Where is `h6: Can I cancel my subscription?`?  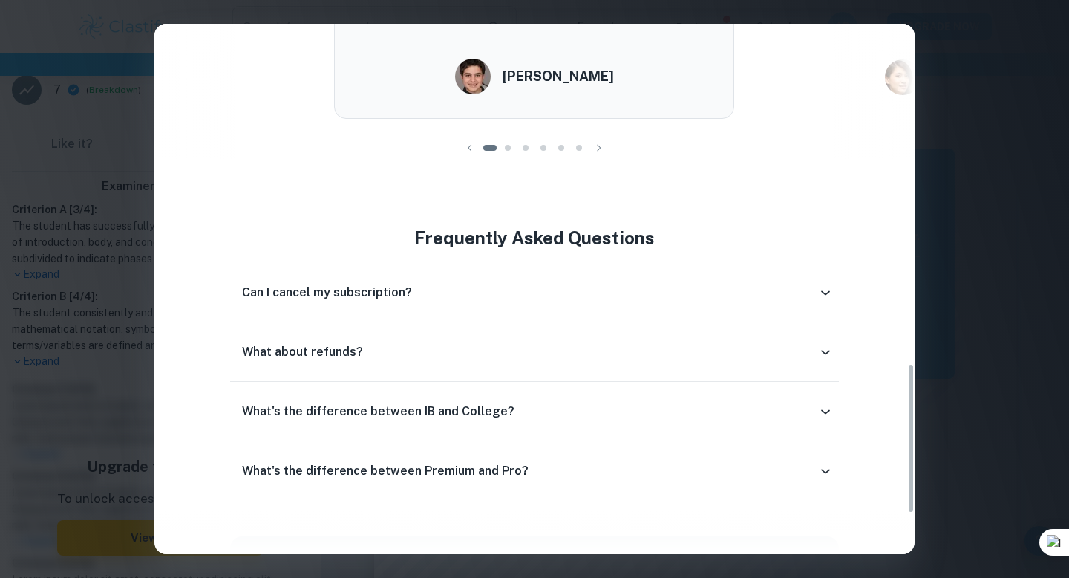
h6: Can I cancel my subscription? is located at coordinates (327, 293).